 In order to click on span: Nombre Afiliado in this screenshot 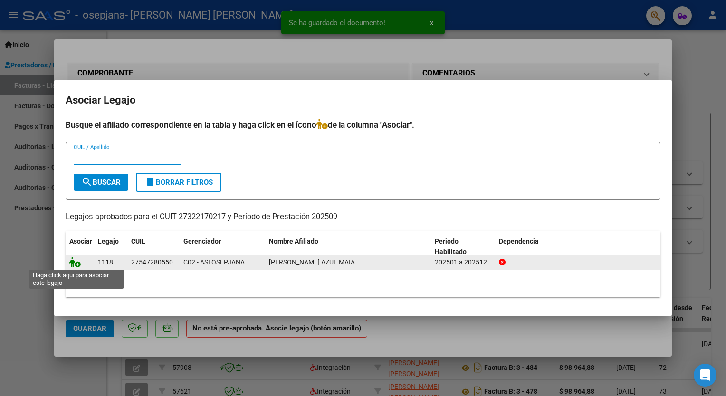, I will do `click(293, 241)`.